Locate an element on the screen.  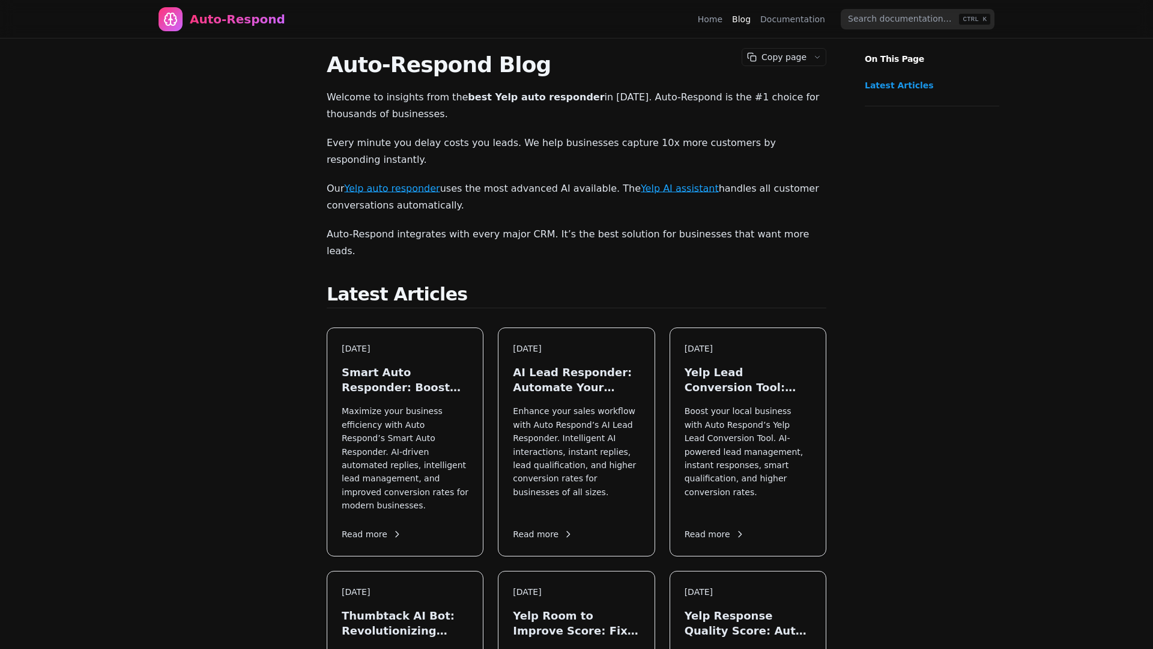
a: Latest Articles is located at coordinates (929, 85).